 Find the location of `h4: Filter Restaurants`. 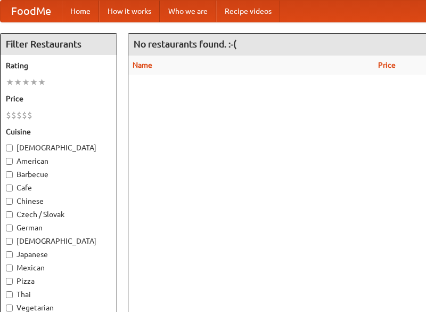

h4: Filter Restaurants is located at coordinates (59, 44).